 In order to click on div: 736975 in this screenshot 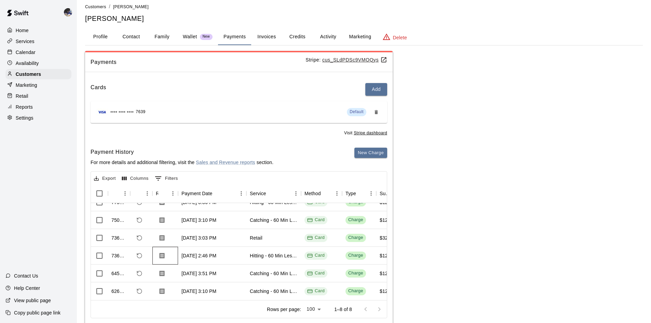, I will do `click(119, 238)`.